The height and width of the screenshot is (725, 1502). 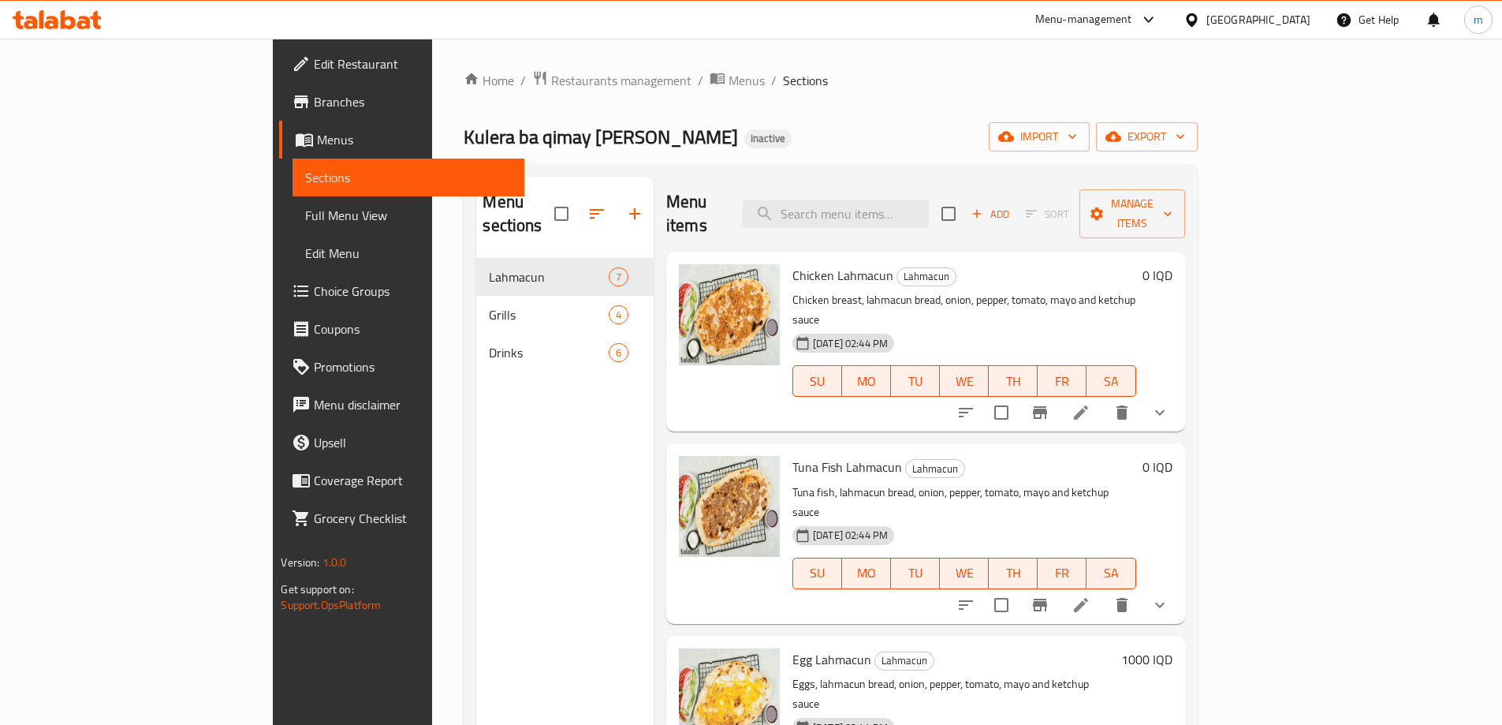 I want to click on a: Restaurants management, so click(x=612, y=80).